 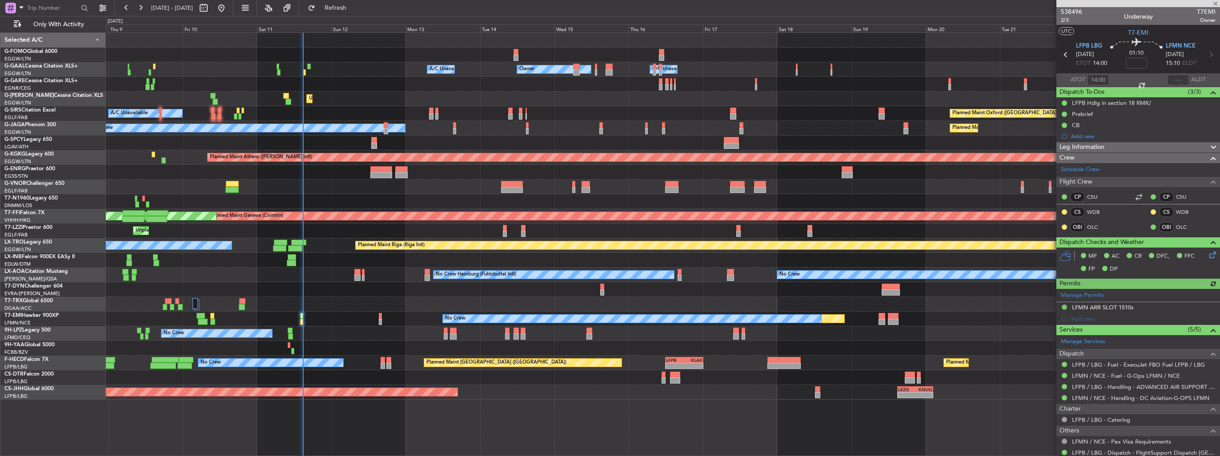 What do you see at coordinates (1138, 16) in the screenshot?
I see `div: Underway` at bounding box center [1138, 16].